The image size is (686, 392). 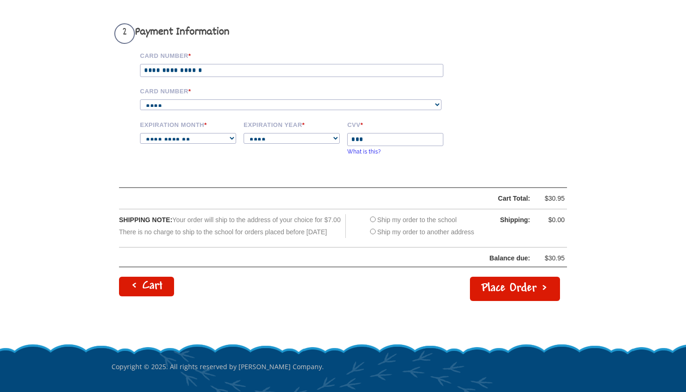 What do you see at coordinates (550, 220) in the screenshot?
I see `div: $0.00` at bounding box center [550, 220].